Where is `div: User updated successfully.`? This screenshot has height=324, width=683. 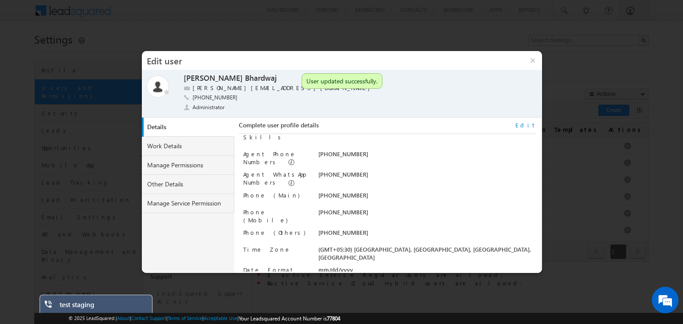
div: User updated successfully. is located at coordinates (342, 81).